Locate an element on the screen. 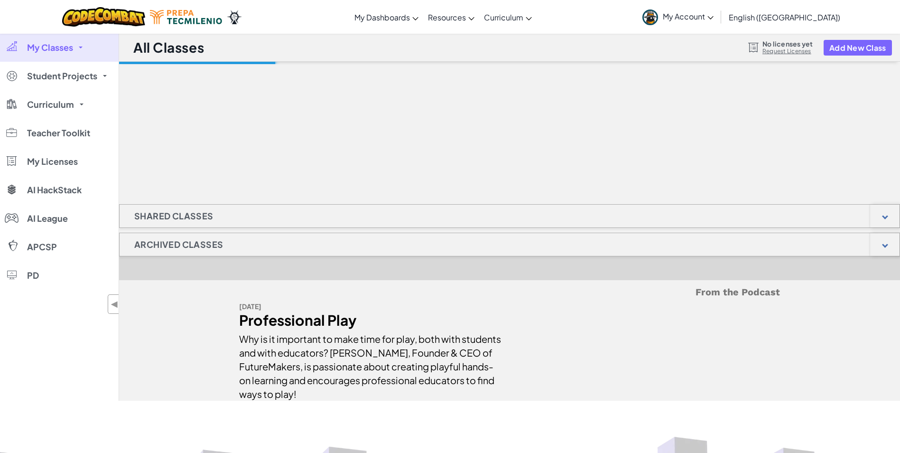 This screenshot has height=453, width=900. div: Professional Play is located at coordinates (370, 320).